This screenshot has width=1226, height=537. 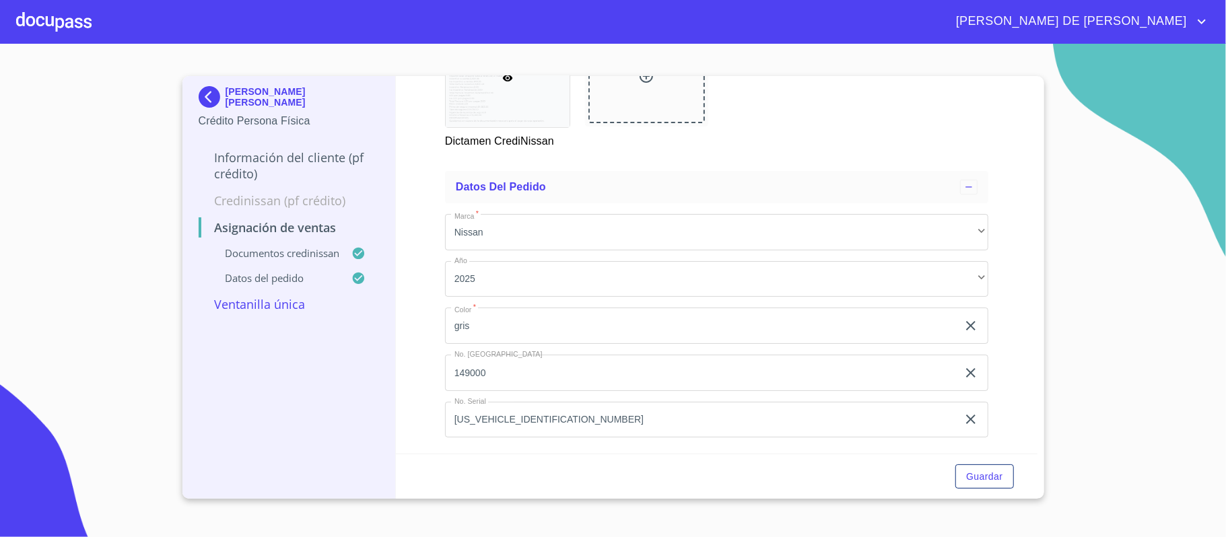 What do you see at coordinates (1078, 22) in the screenshot?
I see `button: account of current user` at bounding box center [1078, 22].